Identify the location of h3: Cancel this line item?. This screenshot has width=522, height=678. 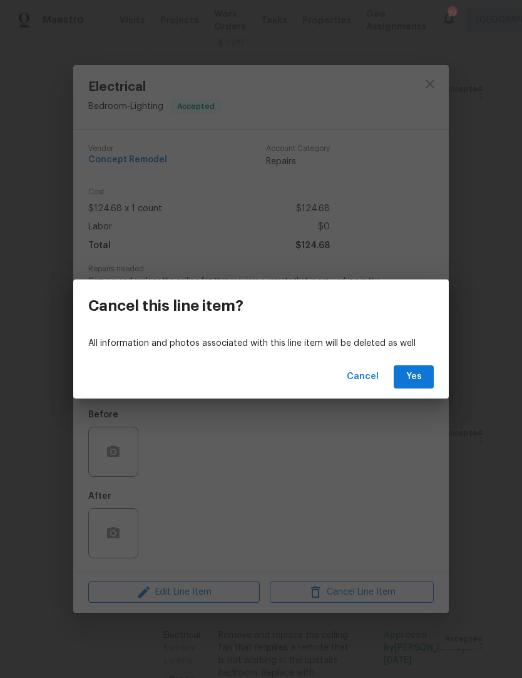
(166, 306).